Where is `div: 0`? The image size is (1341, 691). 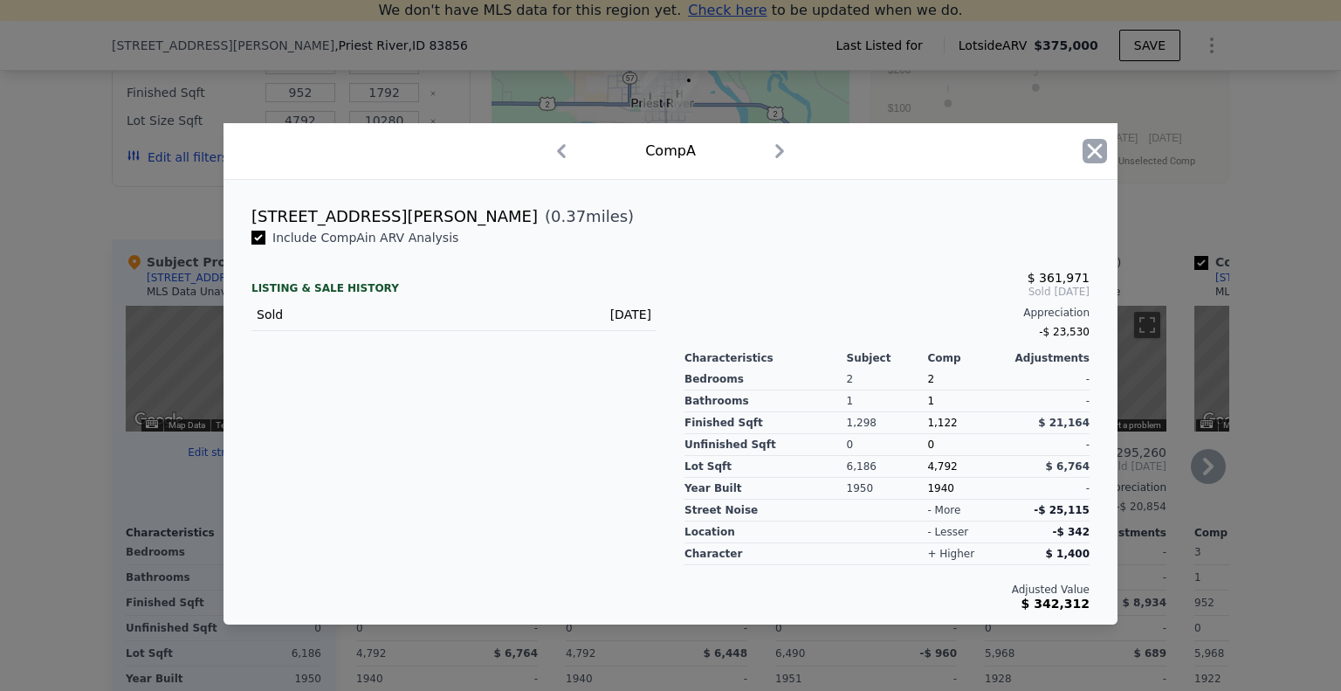 div: 0 is located at coordinates (887, 444).